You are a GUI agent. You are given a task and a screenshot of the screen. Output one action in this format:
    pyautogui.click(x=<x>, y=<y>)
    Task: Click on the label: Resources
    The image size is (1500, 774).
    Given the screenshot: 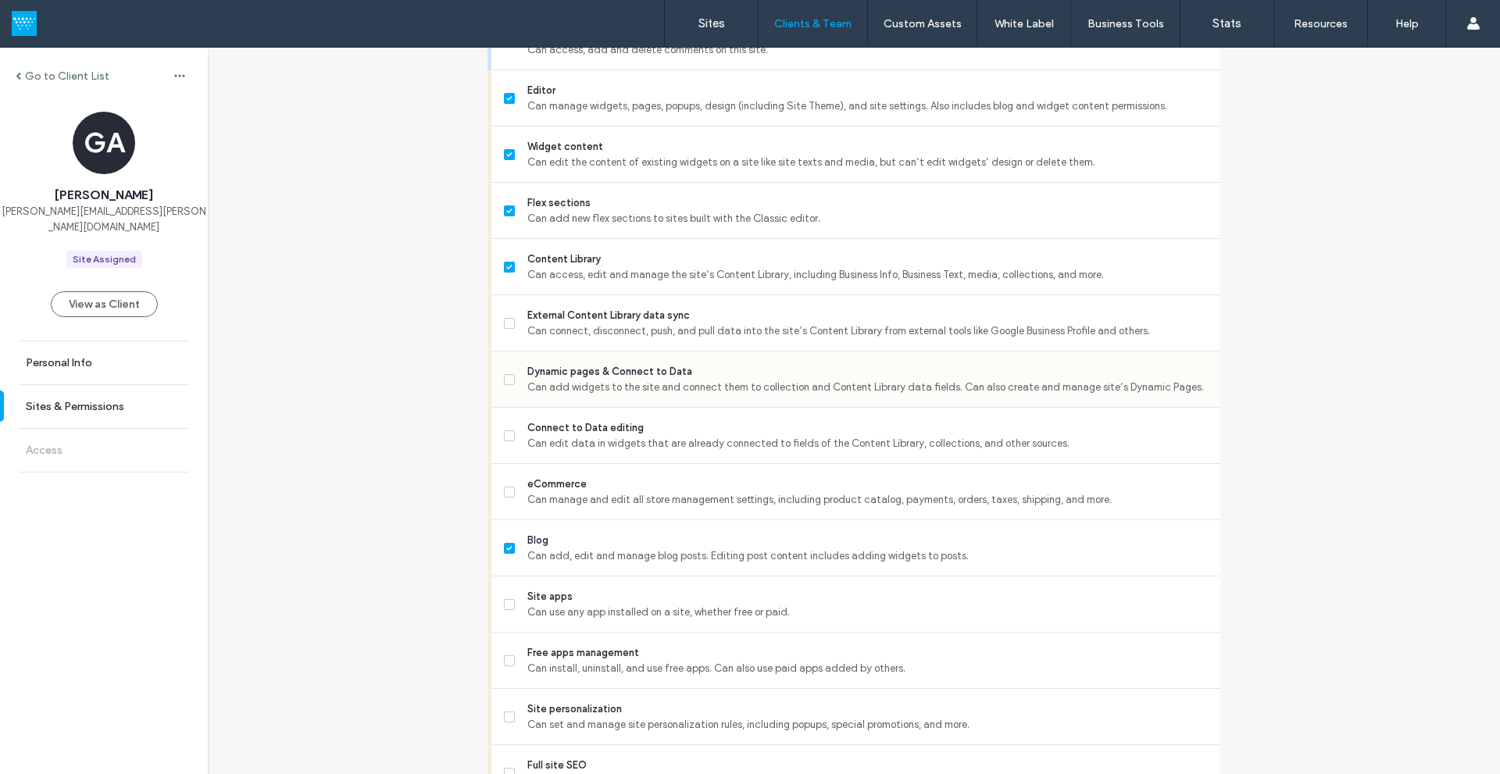 What is the action you would take?
    pyautogui.click(x=1321, y=23)
    